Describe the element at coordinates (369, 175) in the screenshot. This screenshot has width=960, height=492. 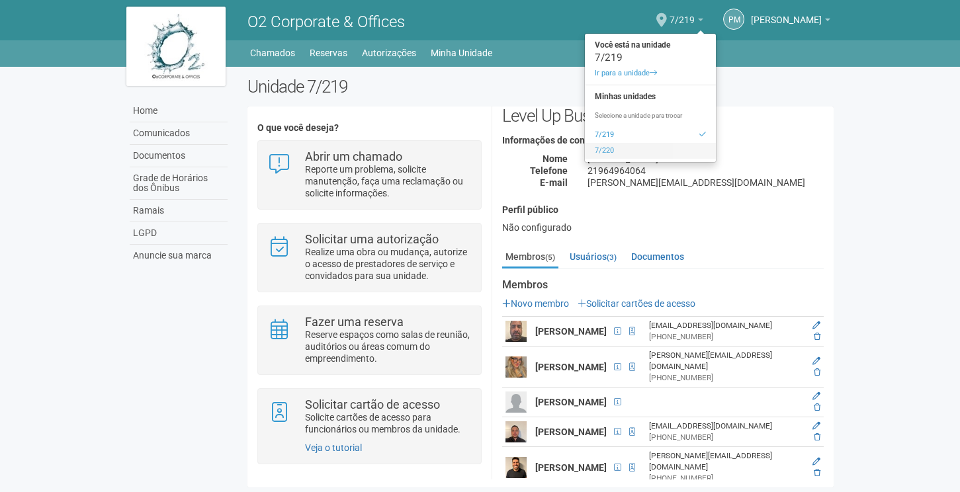
I see `a: Abrir um chamado Reporte um problema, solicite manutenção, faça uma reclamação ou solicite inform...` at that location.